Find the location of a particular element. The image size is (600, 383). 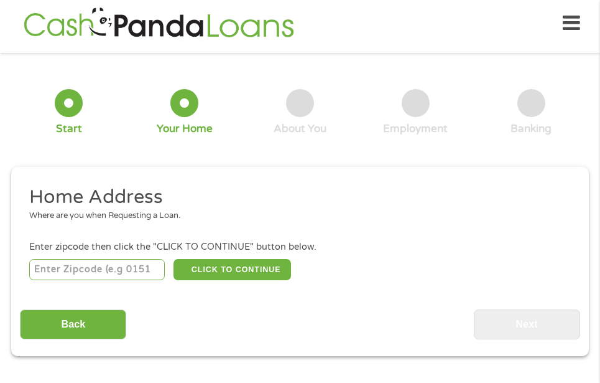

div: Your Home is located at coordinates (185, 129).